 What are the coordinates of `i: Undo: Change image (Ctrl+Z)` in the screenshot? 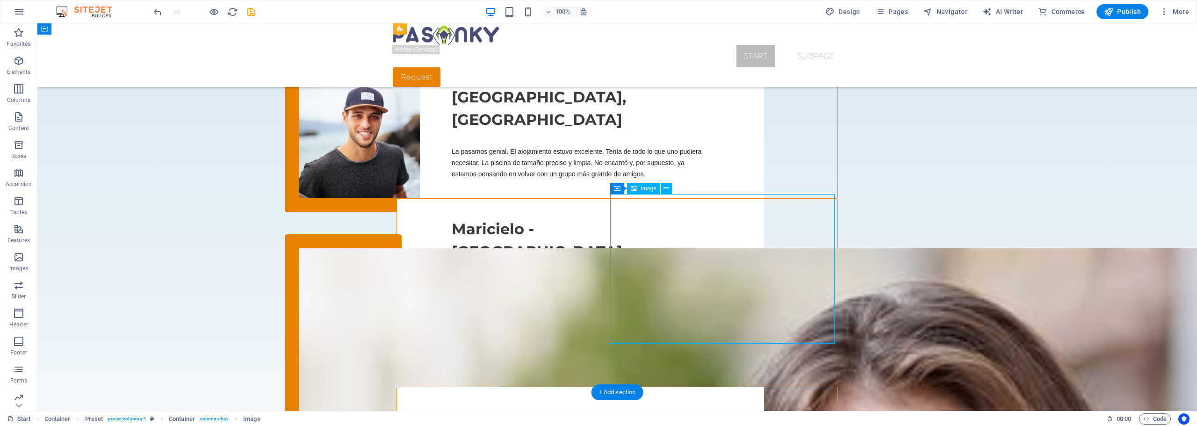 It's located at (158, 12).